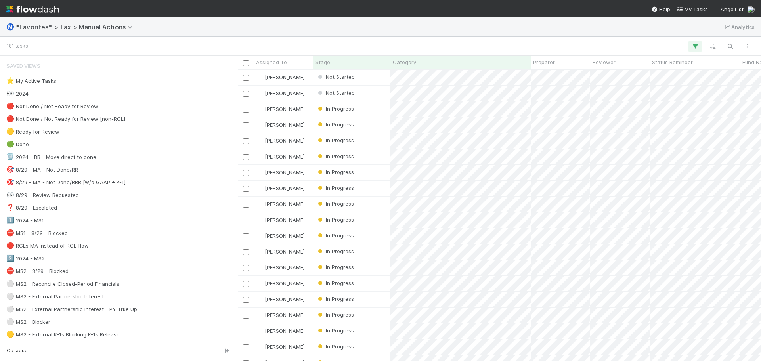  What do you see at coordinates (544, 62) in the screenshot?
I see `span: Preparer` at bounding box center [544, 62].